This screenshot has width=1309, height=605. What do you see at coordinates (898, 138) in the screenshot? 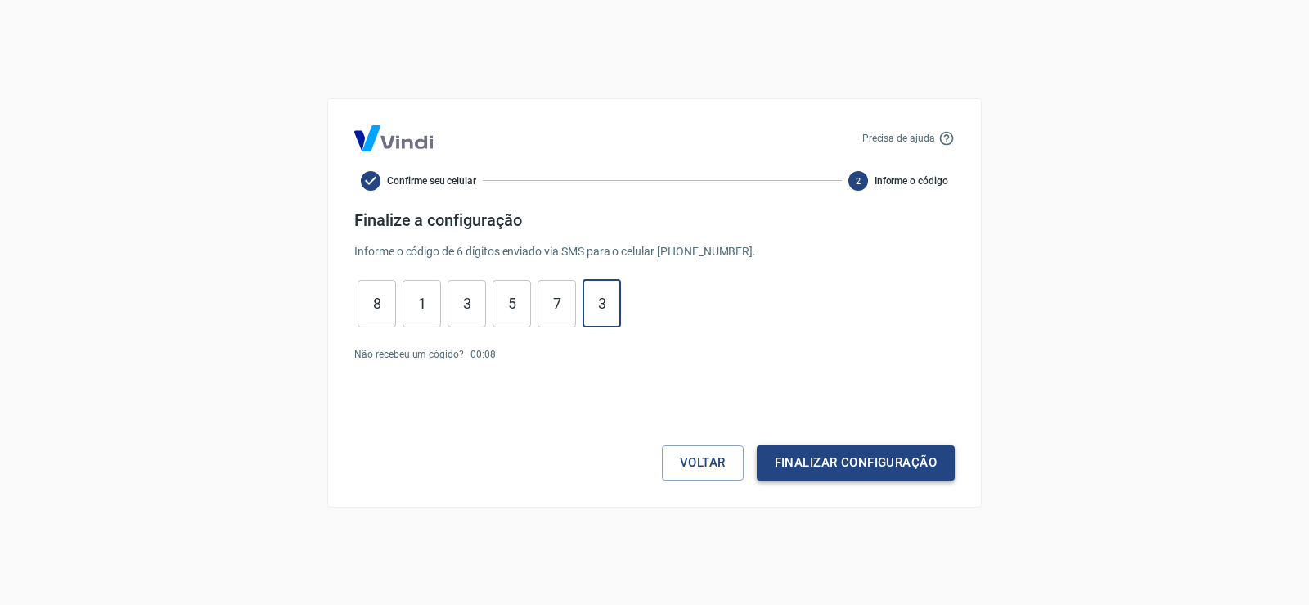
I see `p: Precisa de ajuda` at bounding box center [898, 138].